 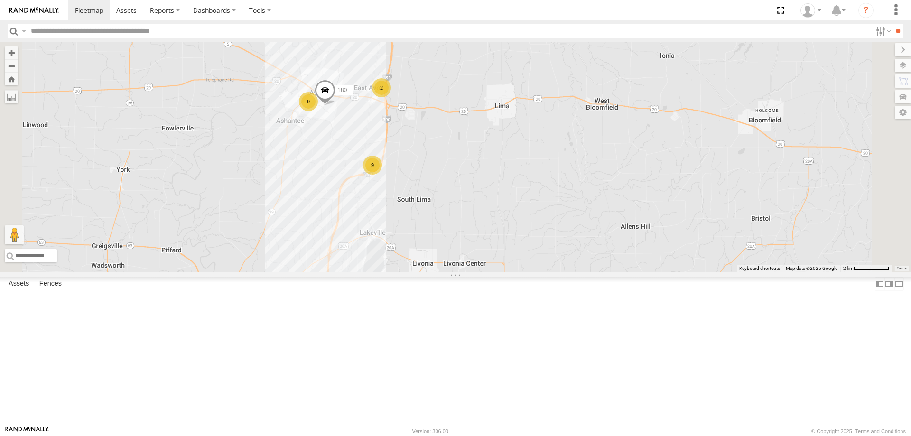 What do you see at coordinates (899, 284) in the screenshot?
I see `label: Hide Summary Table` at bounding box center [899, 284].